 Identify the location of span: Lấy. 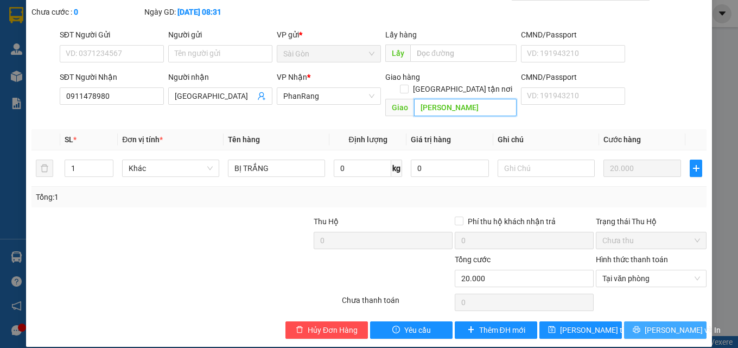
(398, 53).